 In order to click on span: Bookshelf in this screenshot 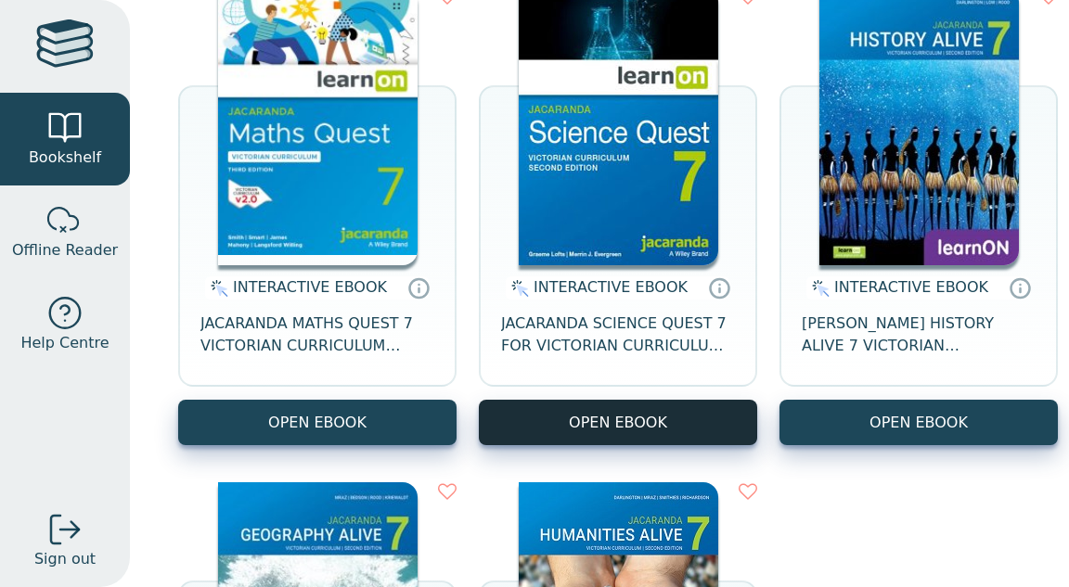, I will do `click(65, 158)`.